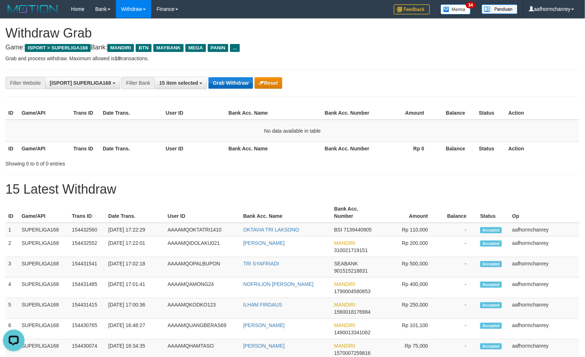 The image size is (585, 357). I want to click on th: Op, so click(545, 212).